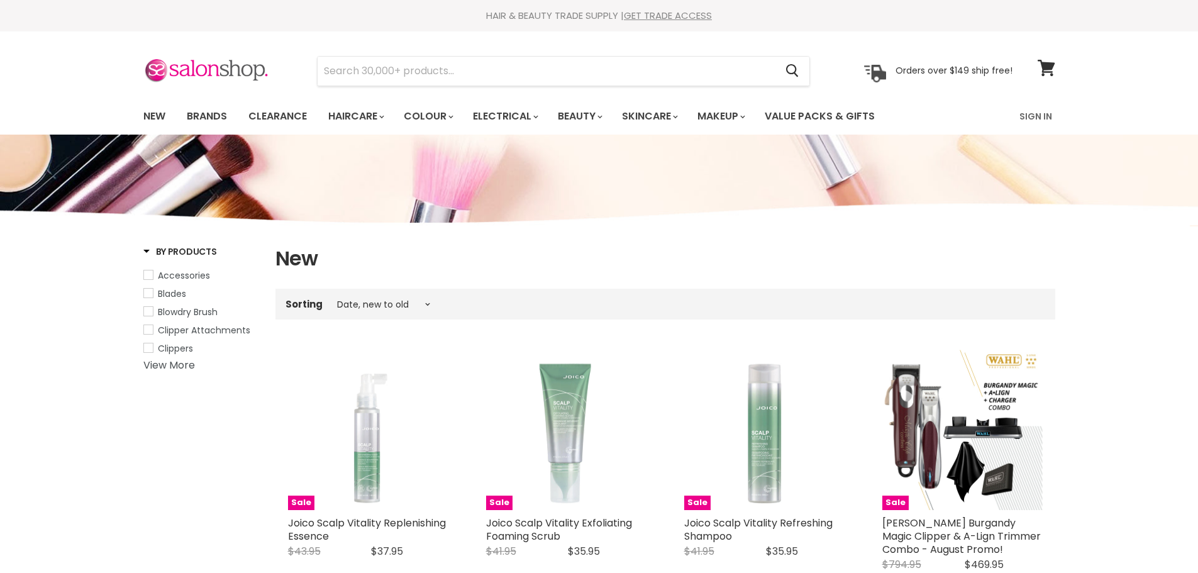 The image size is (1198, 573). I want to click on a: Value Packs & Gifts, so click(819, 116).